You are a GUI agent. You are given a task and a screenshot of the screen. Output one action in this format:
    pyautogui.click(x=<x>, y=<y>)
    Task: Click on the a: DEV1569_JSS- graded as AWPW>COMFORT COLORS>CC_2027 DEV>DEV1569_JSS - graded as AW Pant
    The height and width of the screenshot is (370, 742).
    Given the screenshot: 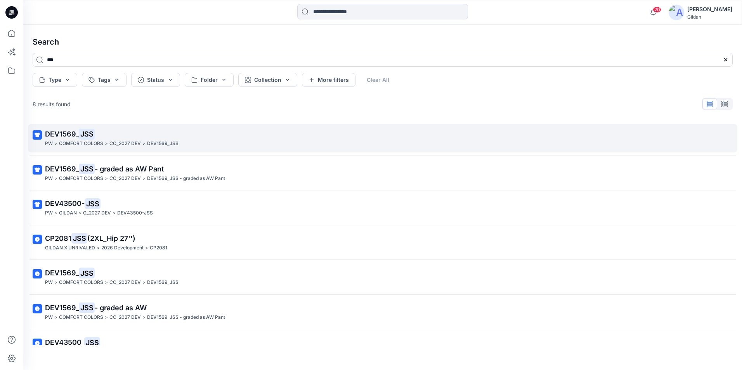 What is the action you would take?
    pyautogui.click(x=383, y=312)
    